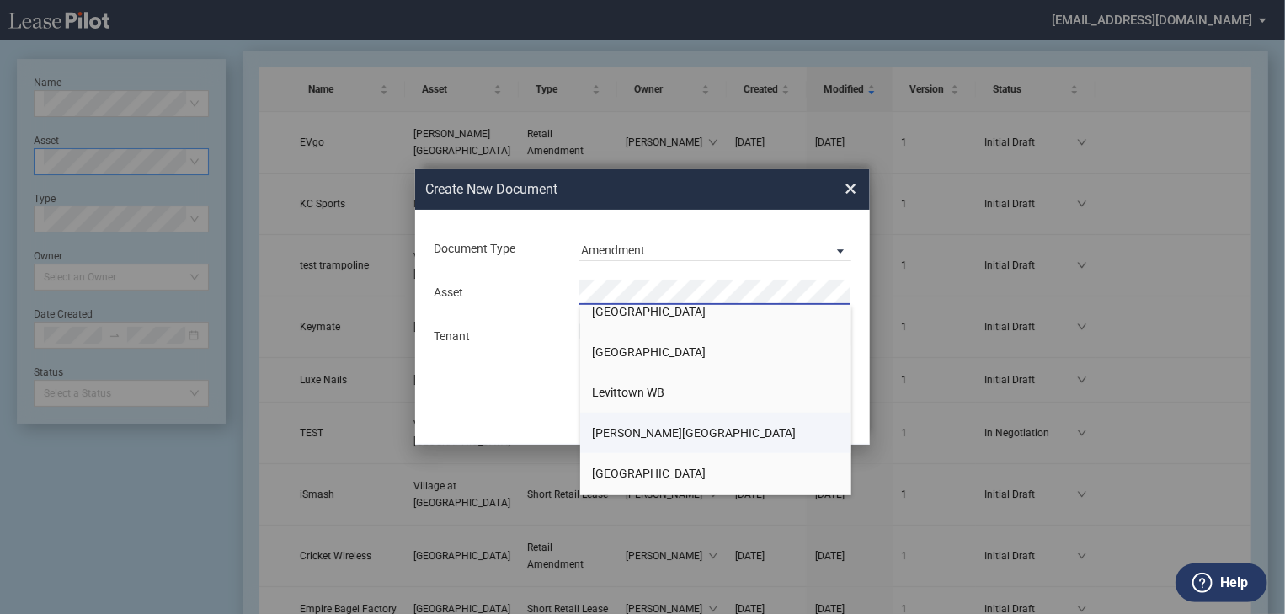 This screenshot has width=1285, height=614. I want to click on h2: Create New Document, so click(605, 189).